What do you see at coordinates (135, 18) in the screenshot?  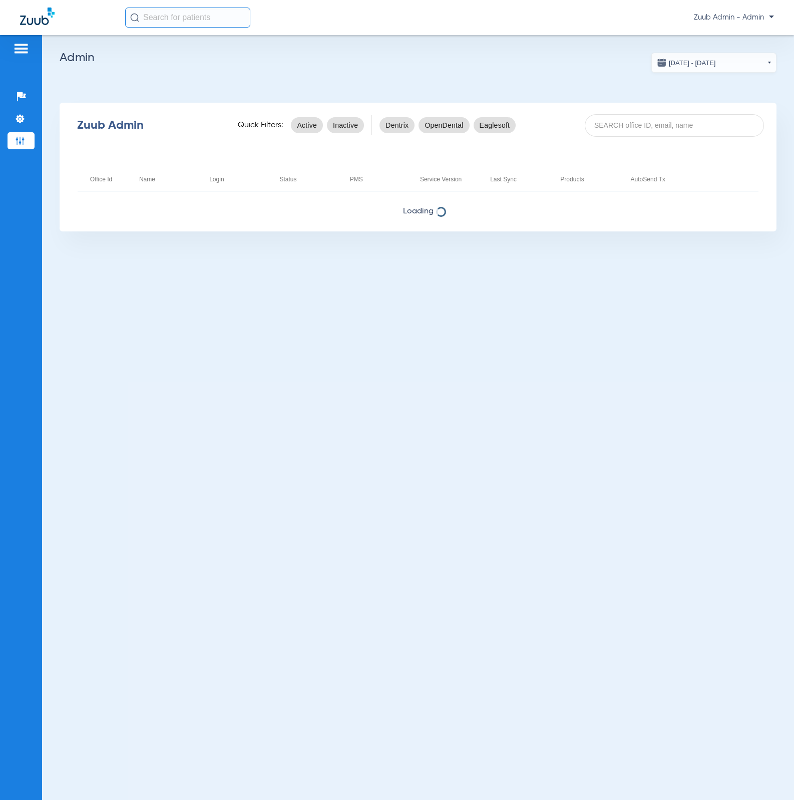 I see `img: Search Icon` at bounding box center [135, 18].